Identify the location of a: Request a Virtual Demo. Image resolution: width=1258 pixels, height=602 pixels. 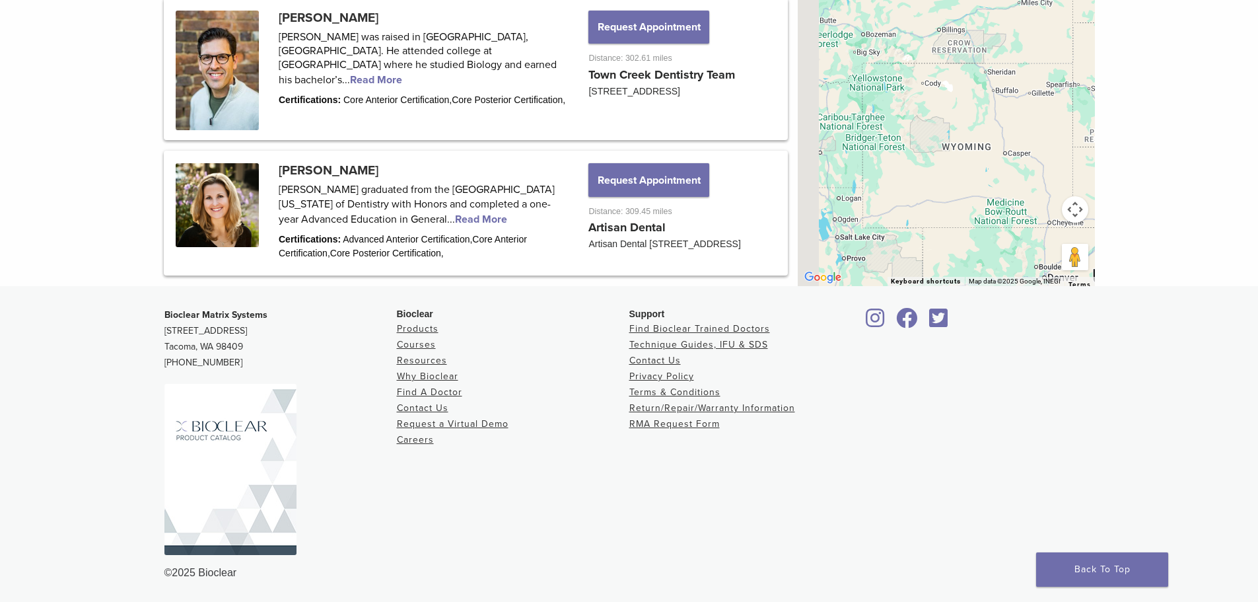
(452, 423).